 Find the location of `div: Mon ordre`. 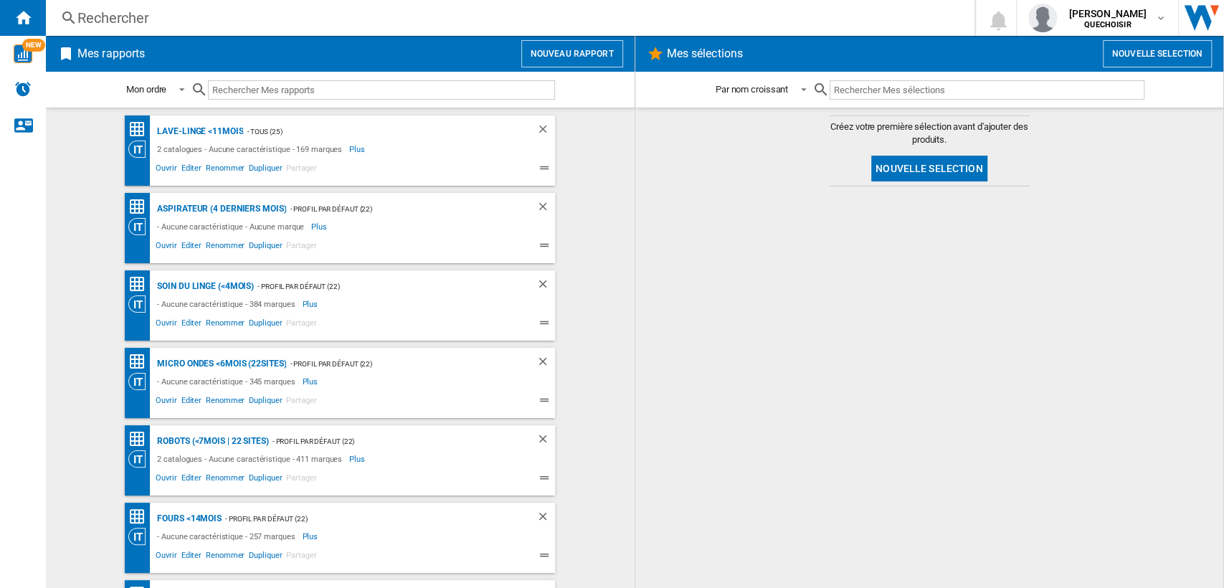

div: Mon ordre is located at coordinates (146, 89).